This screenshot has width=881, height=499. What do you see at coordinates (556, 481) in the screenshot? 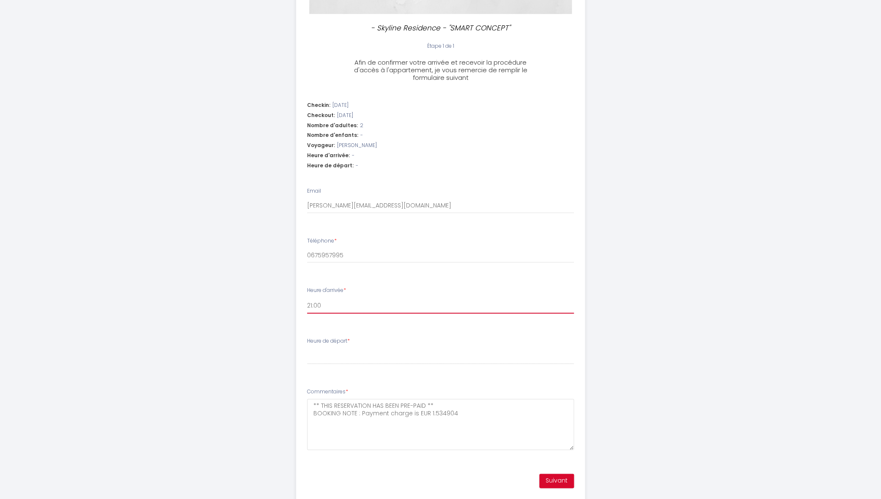
I see `button: Suivant` at bounding box center [556, 481].